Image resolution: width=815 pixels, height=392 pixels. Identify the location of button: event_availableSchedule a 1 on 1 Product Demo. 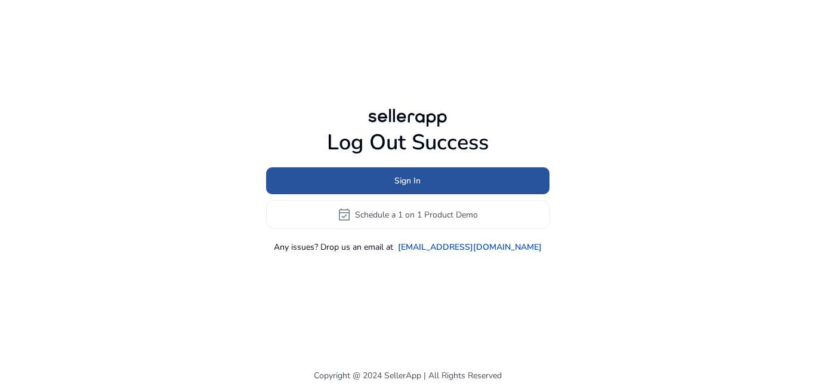
(408, 214).